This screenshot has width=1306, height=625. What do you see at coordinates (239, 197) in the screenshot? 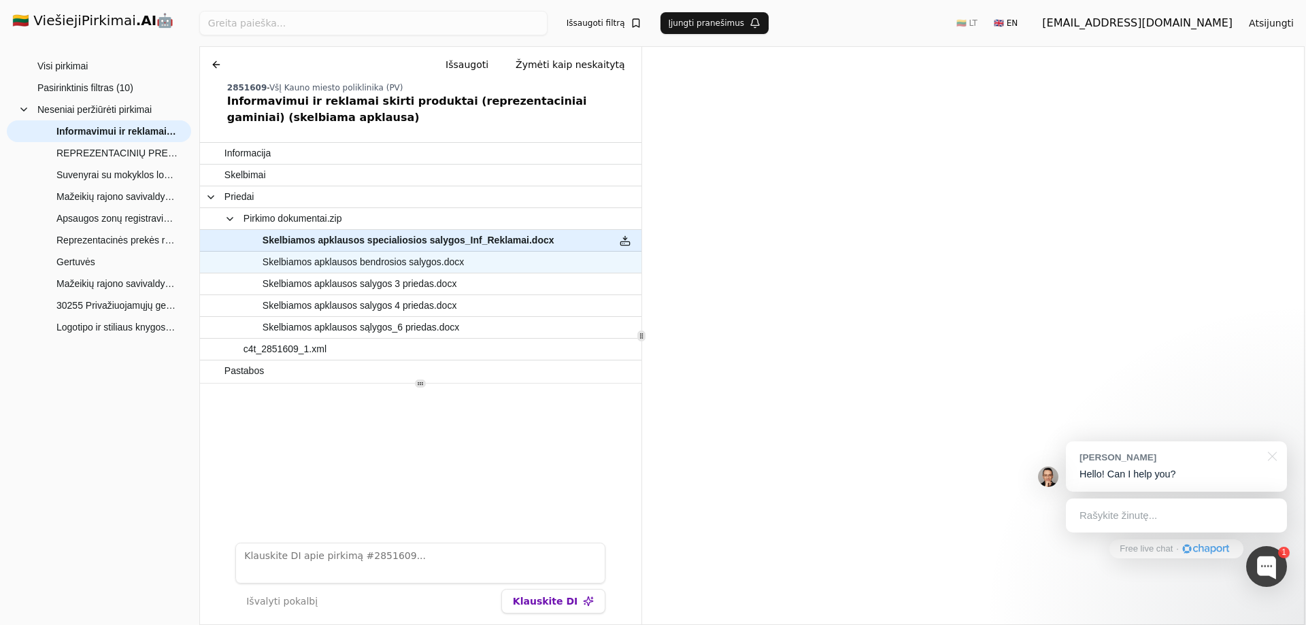
I see `span: Priedai` at bounding box center [239, 197].